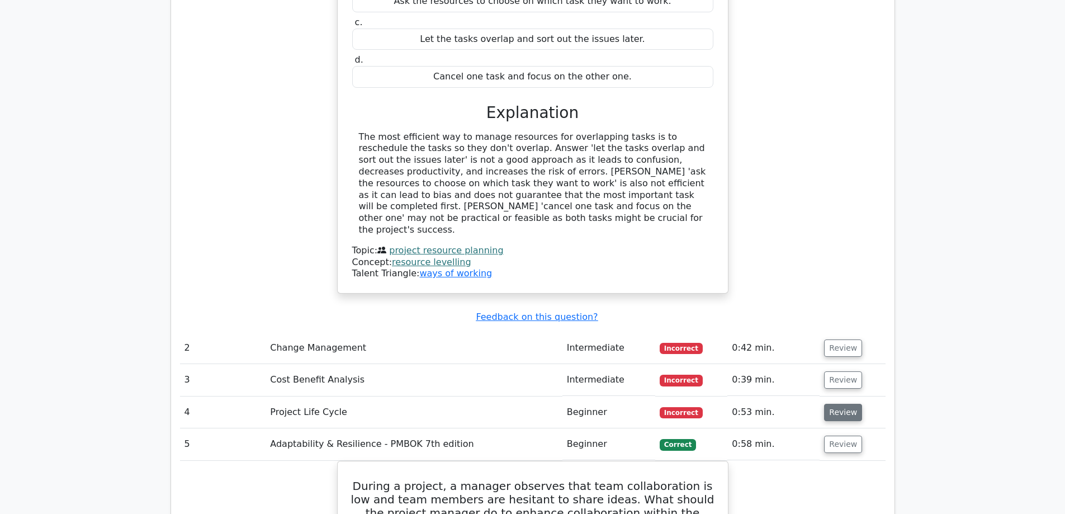 The width and height of the screenshot is (1065, 514). Describe the element at coordinates (432, 262) in the screenshot. I see `a: resource levelling` at that location.